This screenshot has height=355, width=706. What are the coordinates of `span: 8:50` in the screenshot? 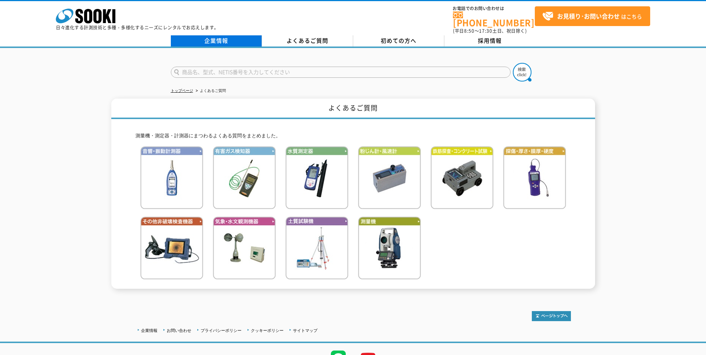 It's located at (469, 31).